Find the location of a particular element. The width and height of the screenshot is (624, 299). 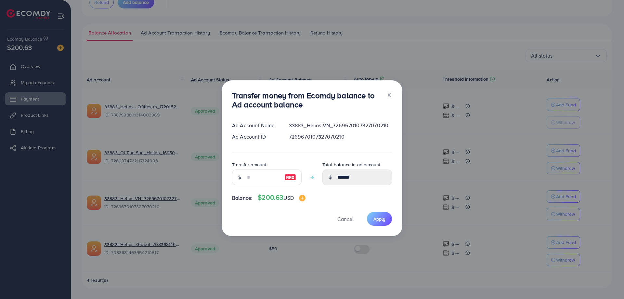

span: Apply is located at coordinates (379, 219).